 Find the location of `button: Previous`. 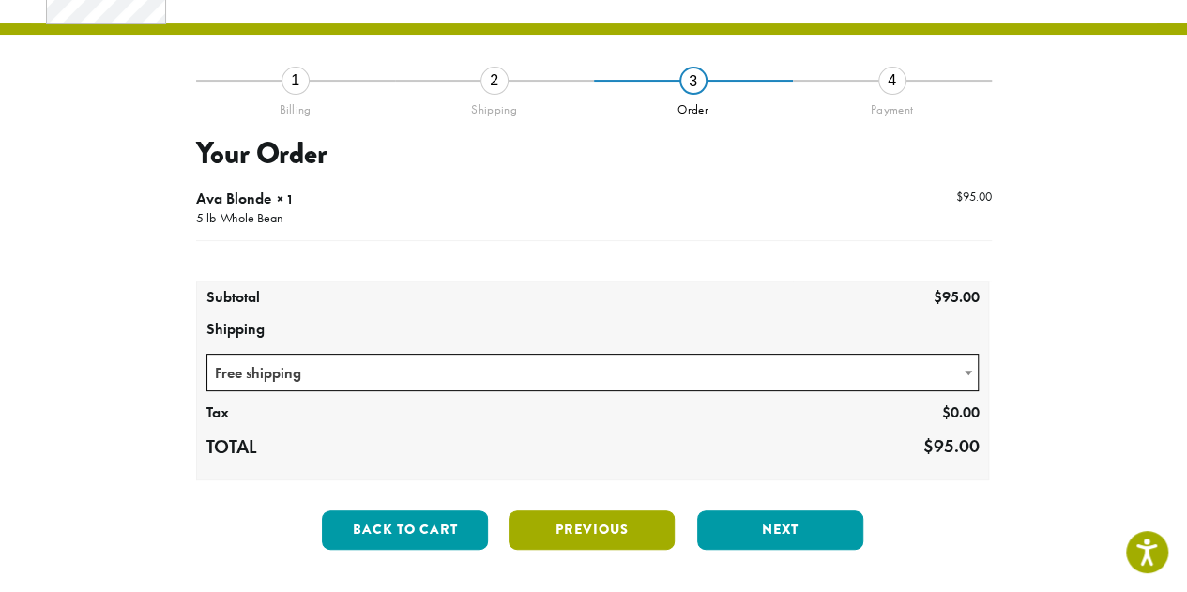

button: Previous is located at coordinates (591, 530).